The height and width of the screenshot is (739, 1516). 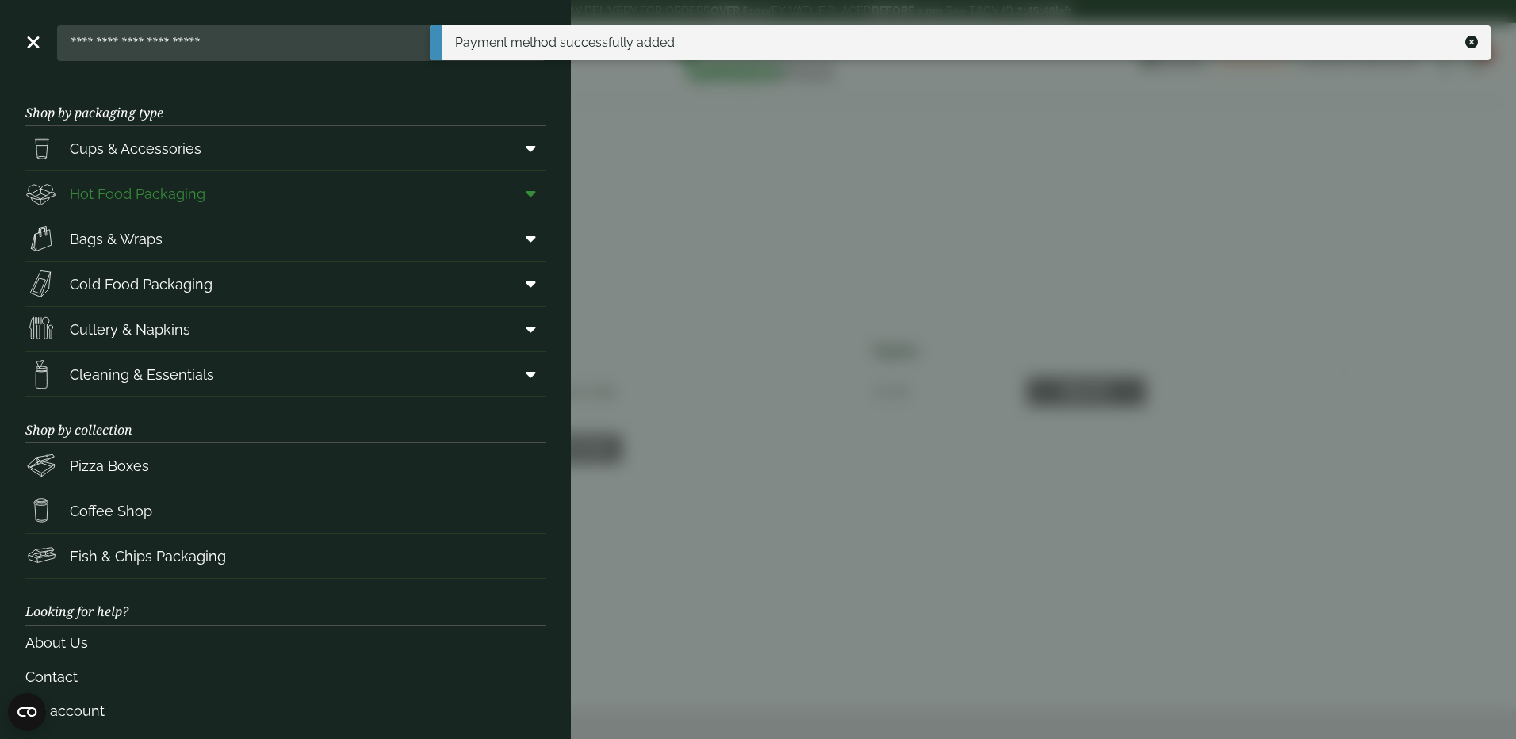 What do you see at coordinates (285, 642) in the screenshot?
I see `a: About Us` at bounding box center [285, 642].